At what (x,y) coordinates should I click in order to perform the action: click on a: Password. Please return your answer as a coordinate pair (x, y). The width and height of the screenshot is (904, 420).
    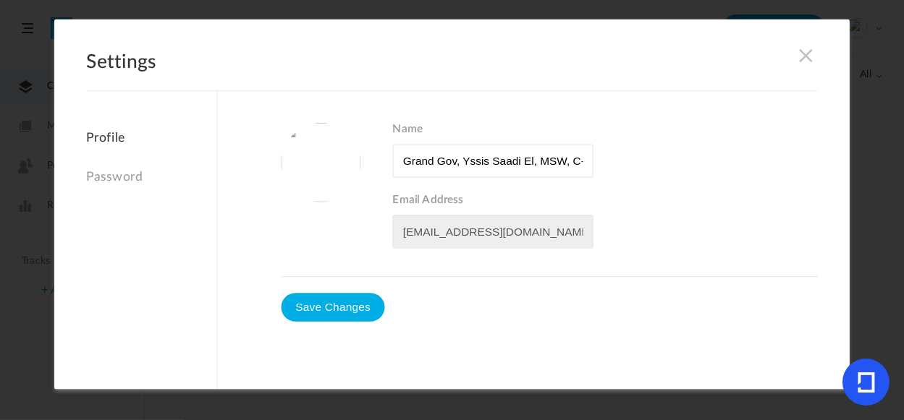
    Looking at the image, I should click on (151, 177).